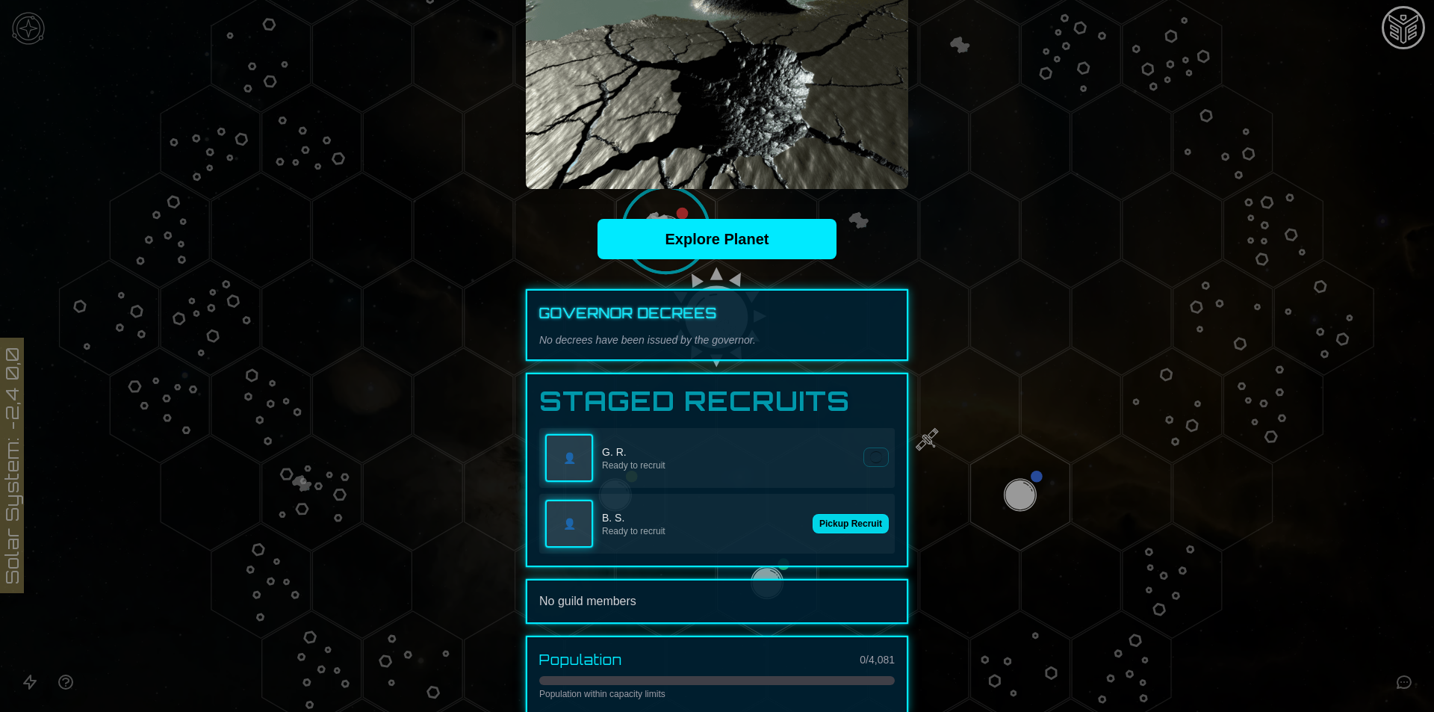 The width and height of the screenshot is (1434, 712). Describe the element at coordinates (717, 401) in the screenshot. I see `h3: Staged Recruits` at that location.